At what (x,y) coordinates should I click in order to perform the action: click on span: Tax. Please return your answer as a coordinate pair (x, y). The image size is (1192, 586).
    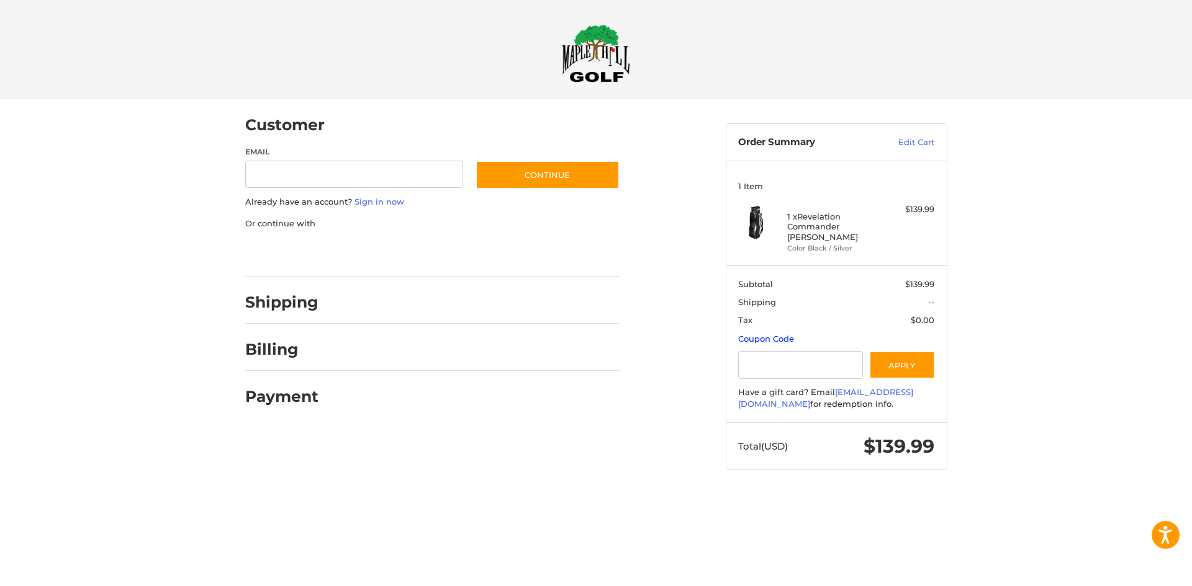
    Looking at the image, I should click on (745, 320).